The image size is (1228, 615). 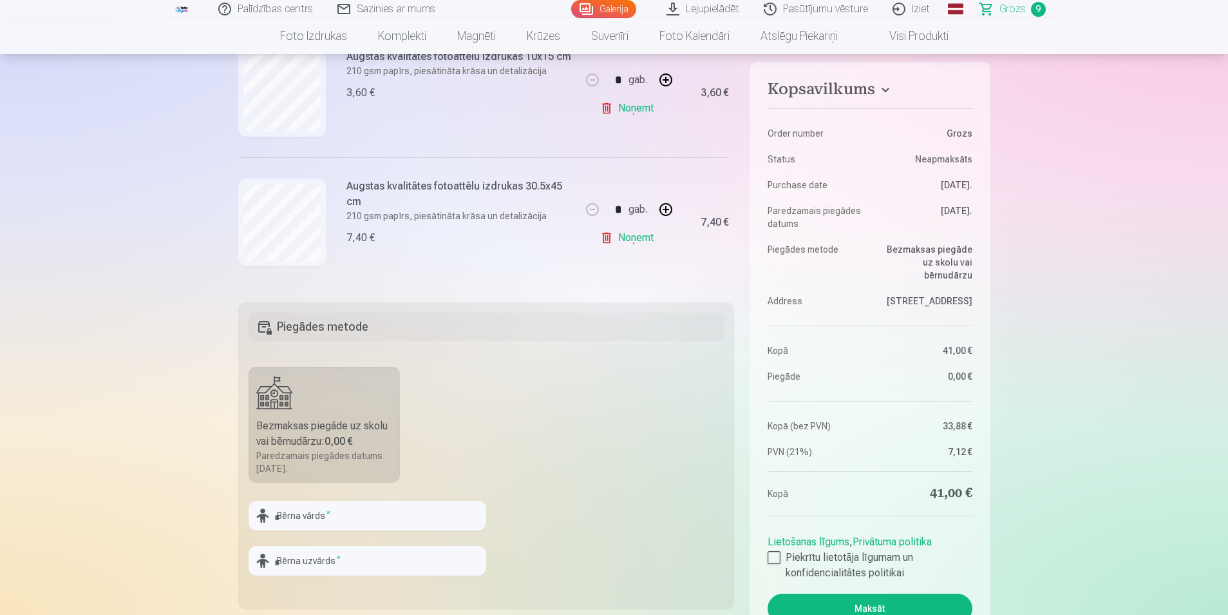 I want to click on b: 0,00 €, so click(x=339, y=441).